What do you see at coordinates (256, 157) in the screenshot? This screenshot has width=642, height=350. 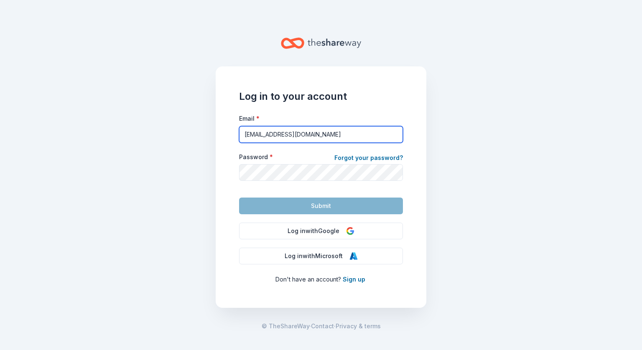 I see `label: Password` at bounding box center [256, 157].